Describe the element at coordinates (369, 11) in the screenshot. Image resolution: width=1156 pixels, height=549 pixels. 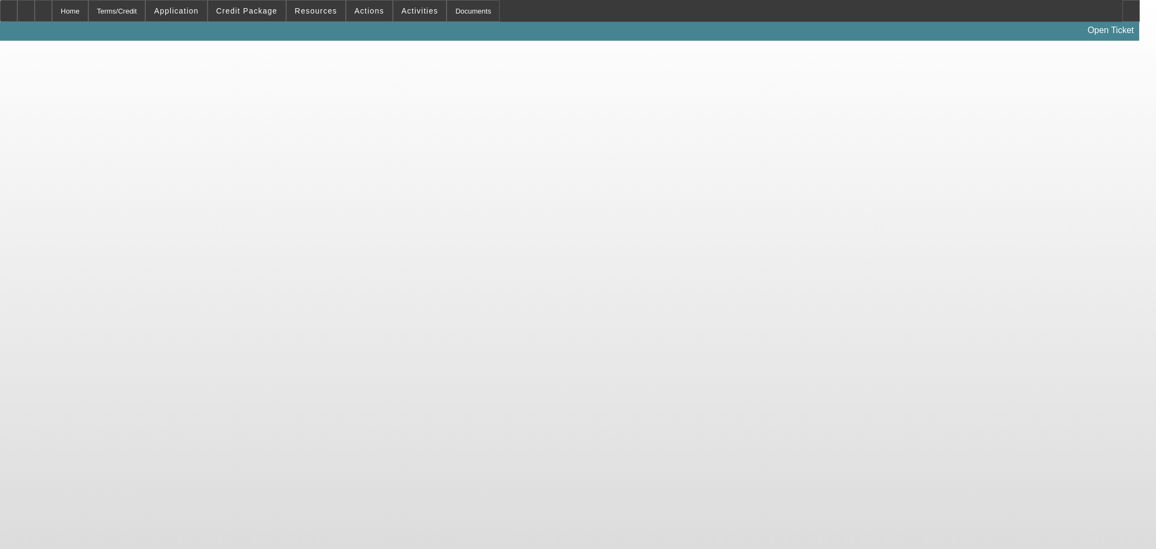
I see `span: Actions` at that location.